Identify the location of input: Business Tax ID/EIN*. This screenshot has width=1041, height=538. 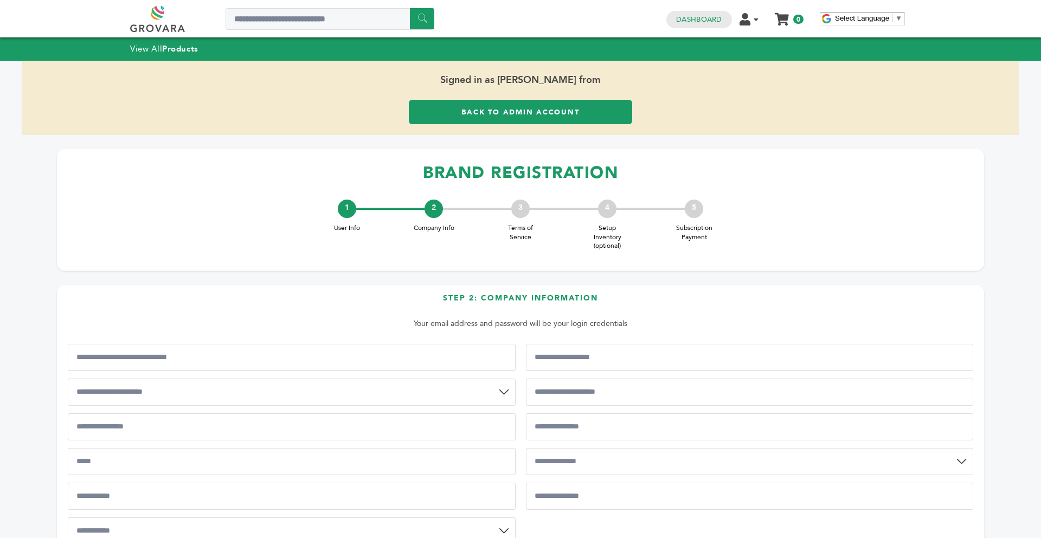
(750, 357).